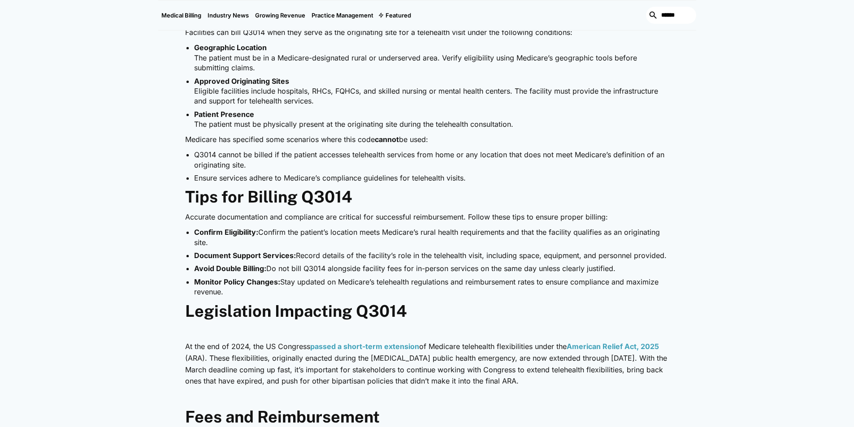  Describe the element at coordinates (432, 268) in the screenshot. I see `li: Do not bill Q3014 alongside facility fees for in-person services on the same day unless clearly j...` at that location.